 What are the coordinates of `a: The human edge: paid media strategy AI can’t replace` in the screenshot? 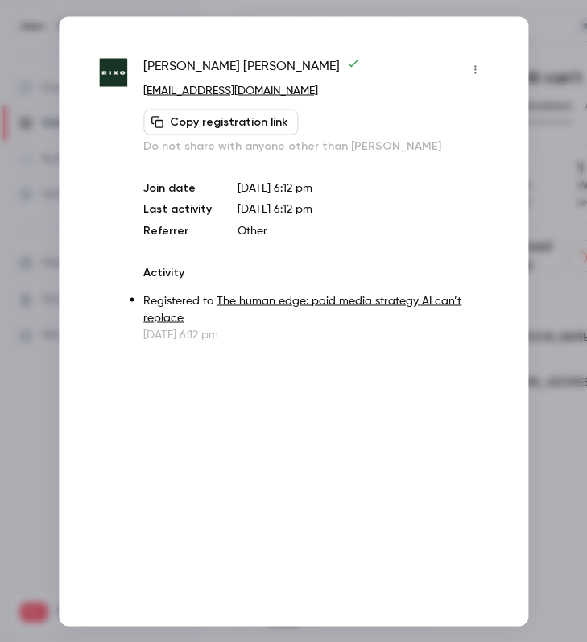 It's located at (302, 308).